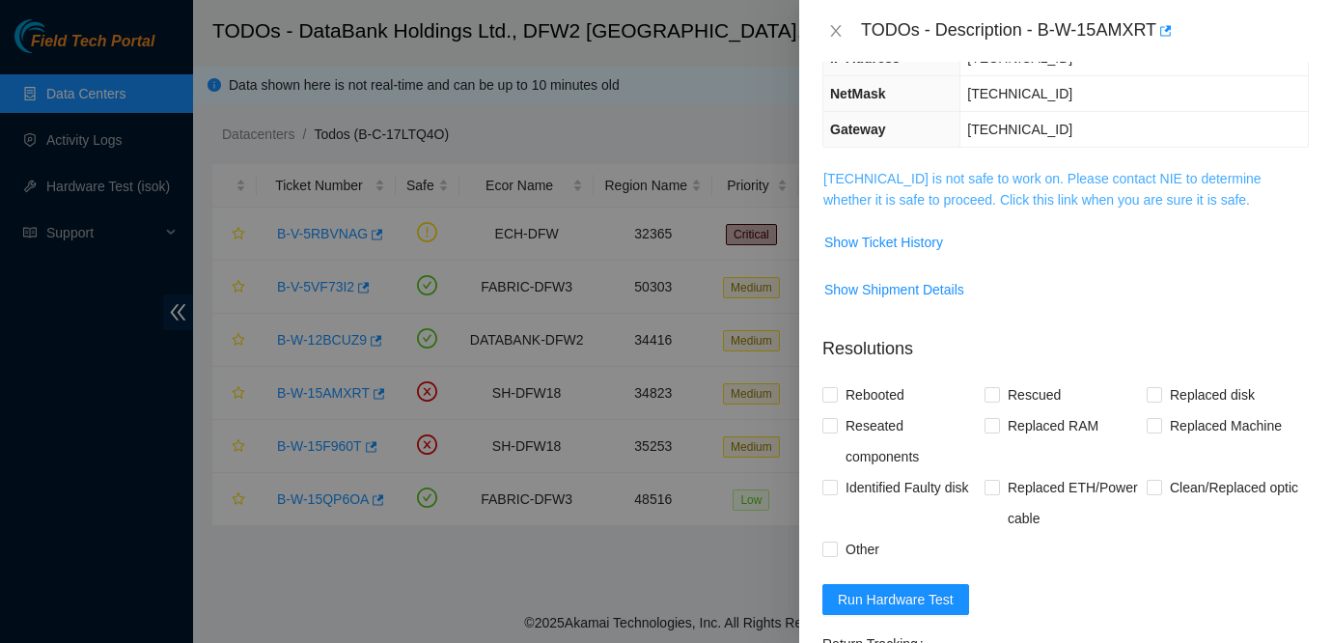  Describe the element at coordinates (907, 488) in the screenshot. I see `span: Identified Faulty disk` at that location.